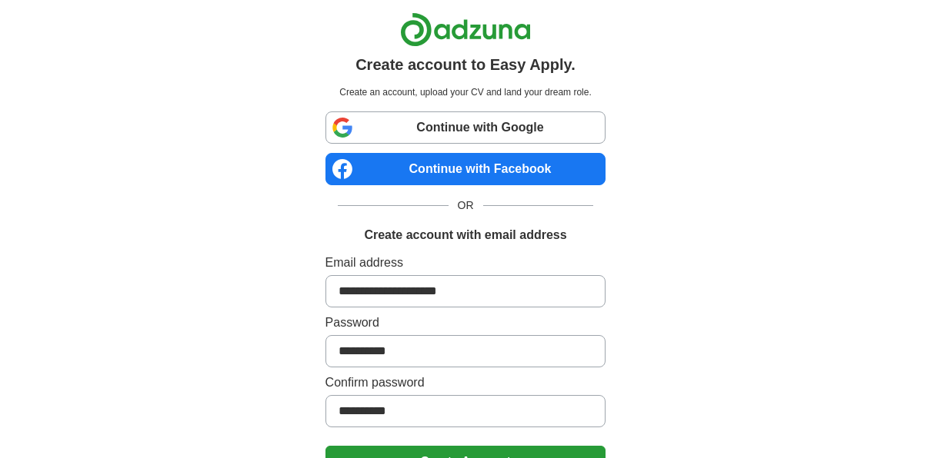 This screenshot has width=931, height=458. I want to click on a: Continue with Google, so click(465, 128).